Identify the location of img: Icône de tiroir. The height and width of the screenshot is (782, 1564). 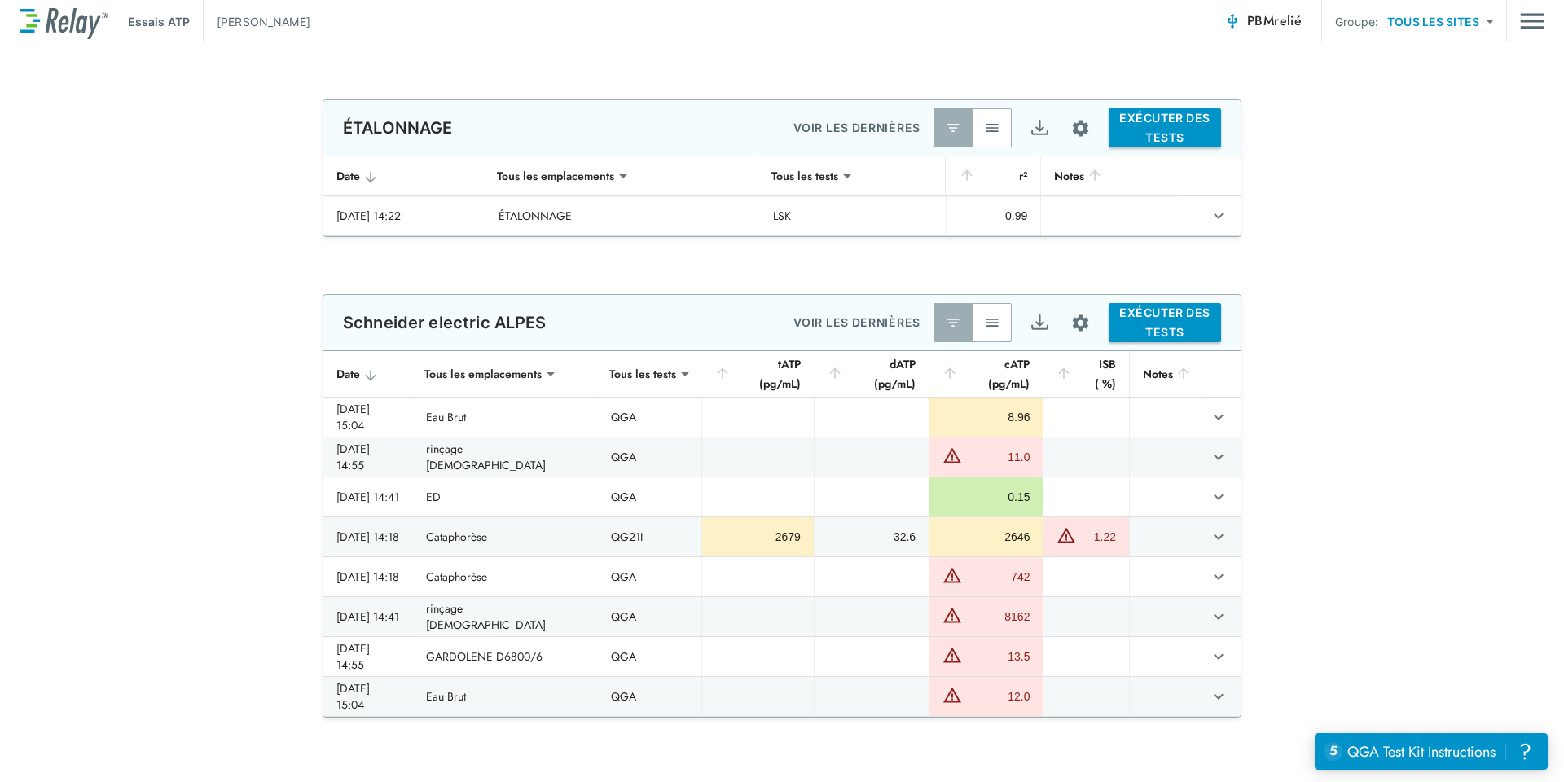
(1533, 21).